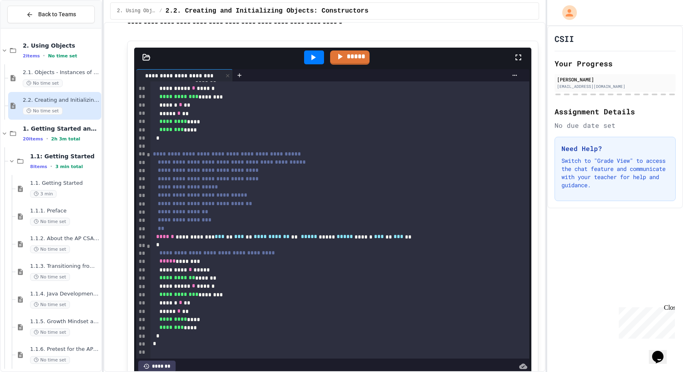 Image resolution: width=683 pixels, height=372 pixels. What do you see at coordinates (65, 294) in the screenshot?
I see `span: 1.1.4. Java Development Environments` at bounding box center [65, 294].